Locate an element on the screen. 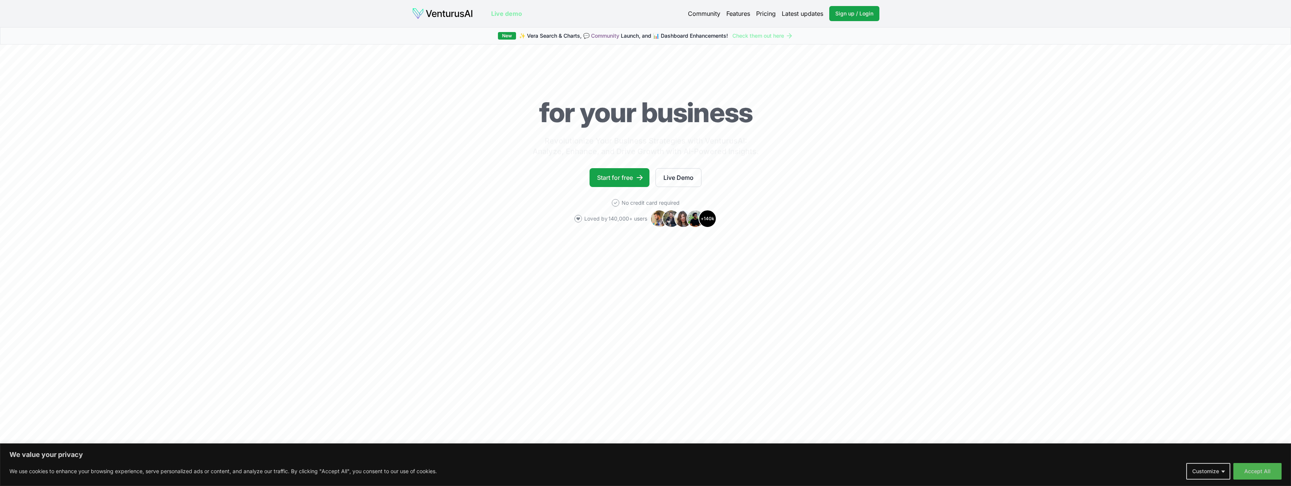 The image size is (1291, 486). img: Avatar 1 is located at coordinates (659, 219).